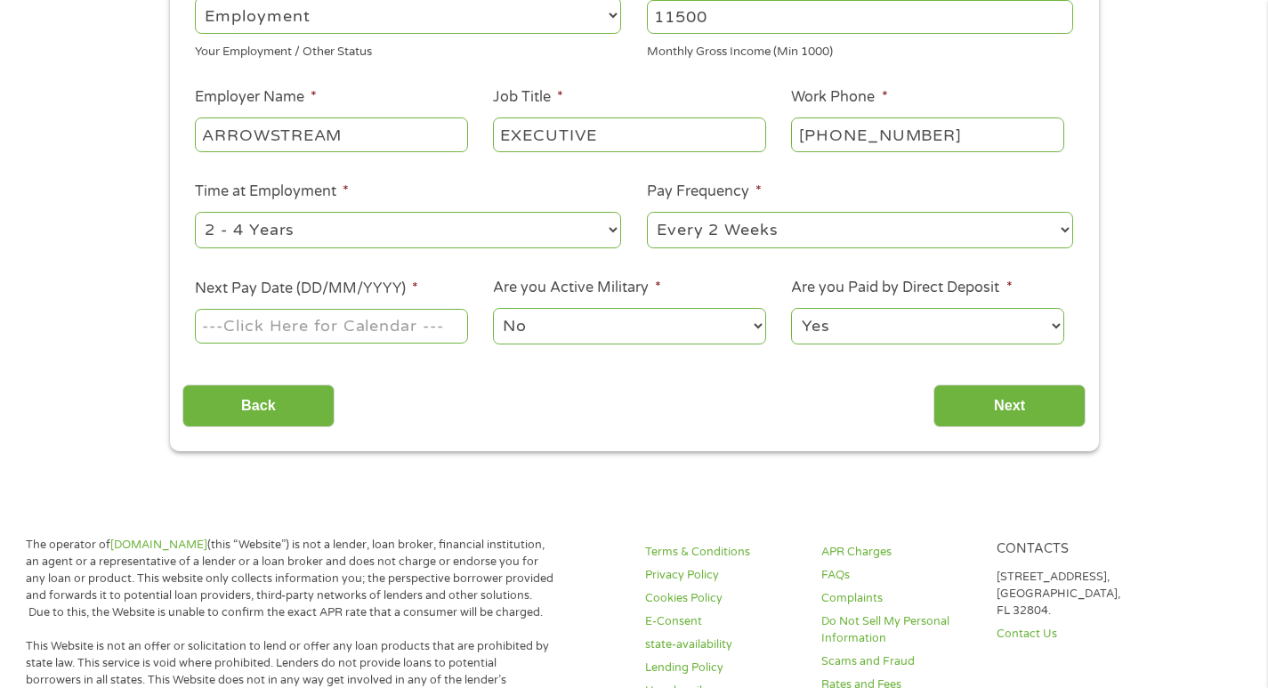  I want to click on label: Employer Name, so click(255, 97).